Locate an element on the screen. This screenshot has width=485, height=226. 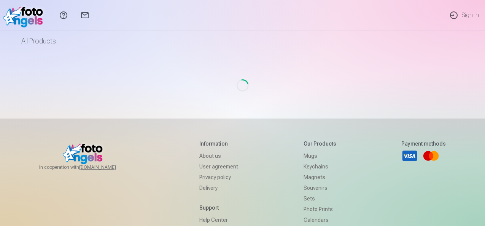
a: Delivery is located at coordinates (219, 187).